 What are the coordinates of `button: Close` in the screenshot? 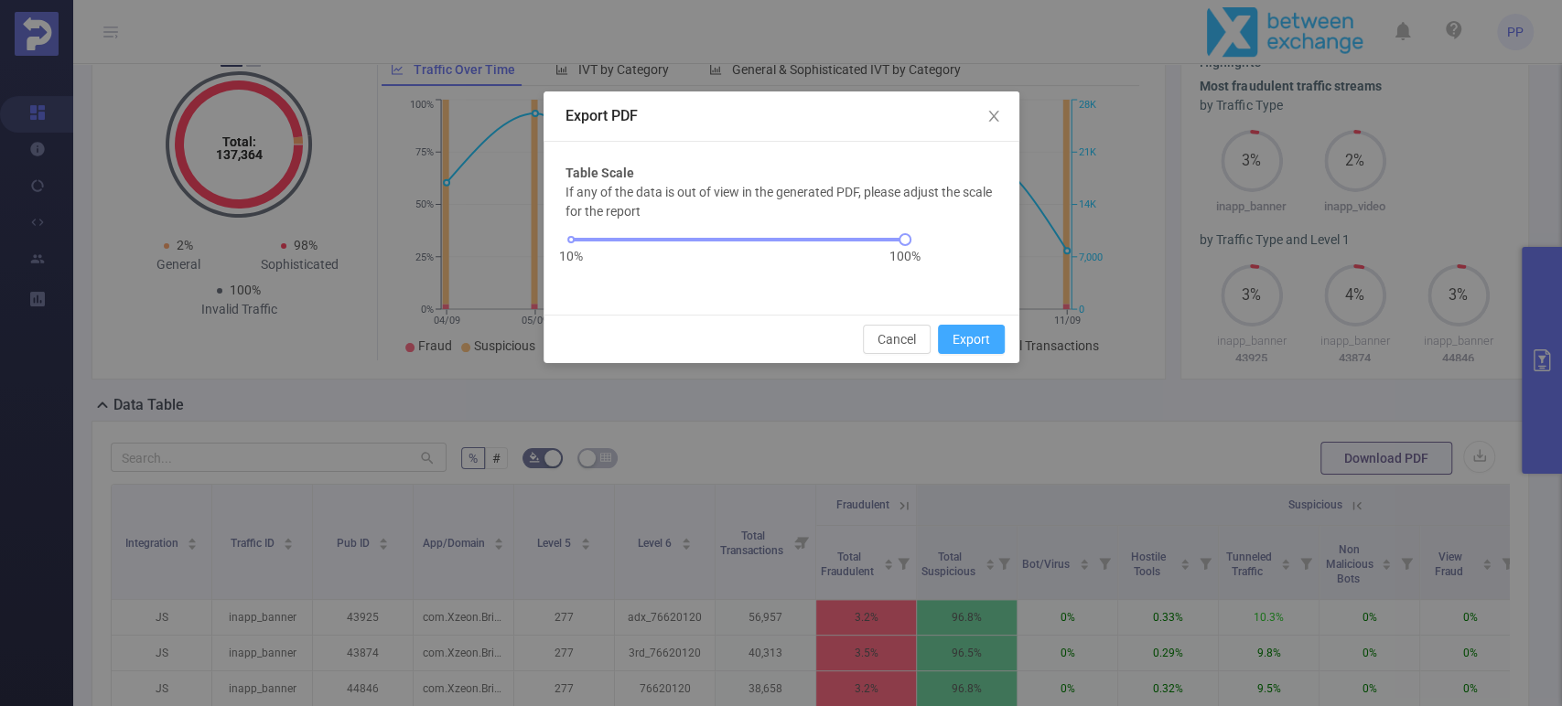 It's located at (994, 117).